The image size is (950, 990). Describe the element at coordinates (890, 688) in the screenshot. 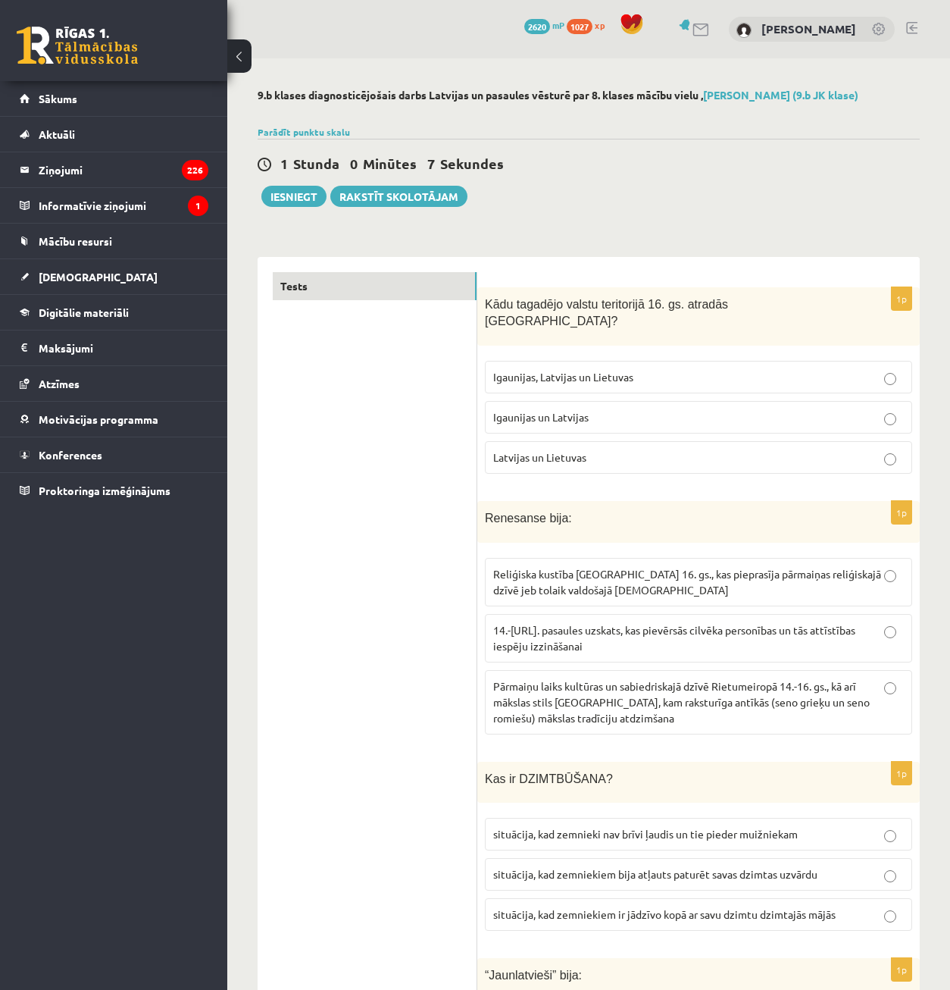

I see `input: Pārmaiņu laiks kultūras un sabiedriskajā dzīvē Rietumeiropā 14.-16. gs., kā arī mākslas stils [GE...` at that location.